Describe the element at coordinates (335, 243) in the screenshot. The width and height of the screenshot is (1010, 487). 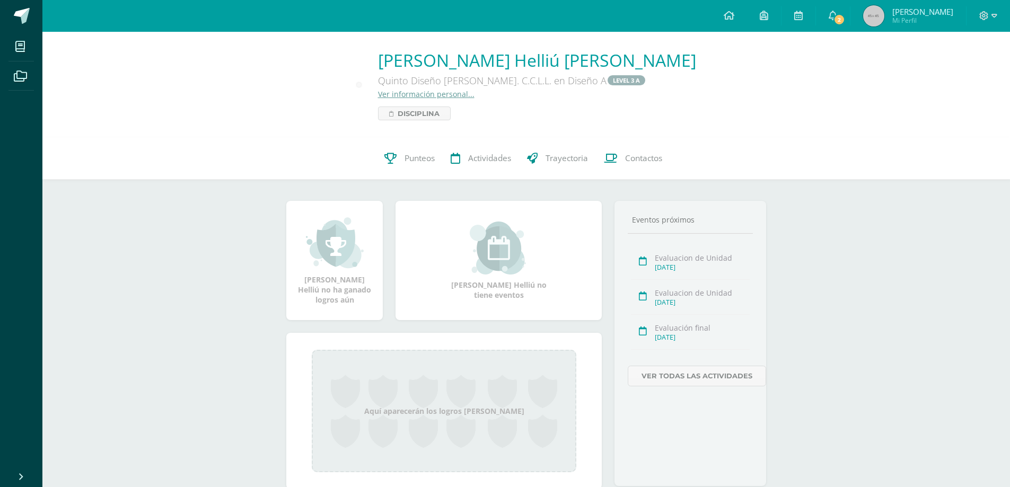
I see `img: achievement_small.png` at that location.